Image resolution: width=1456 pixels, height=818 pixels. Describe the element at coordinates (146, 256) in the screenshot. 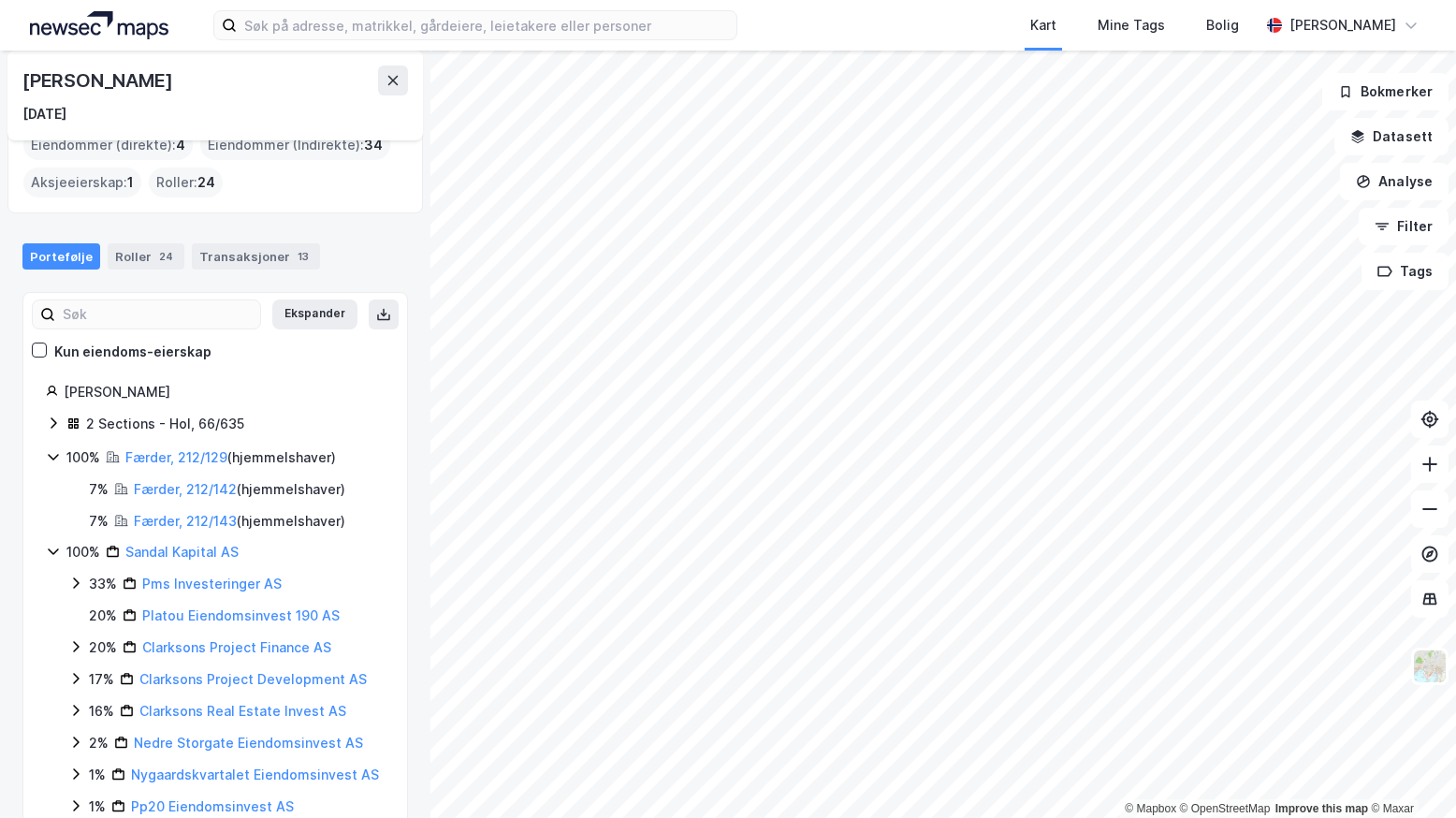

I see `div: Roller` at that location.